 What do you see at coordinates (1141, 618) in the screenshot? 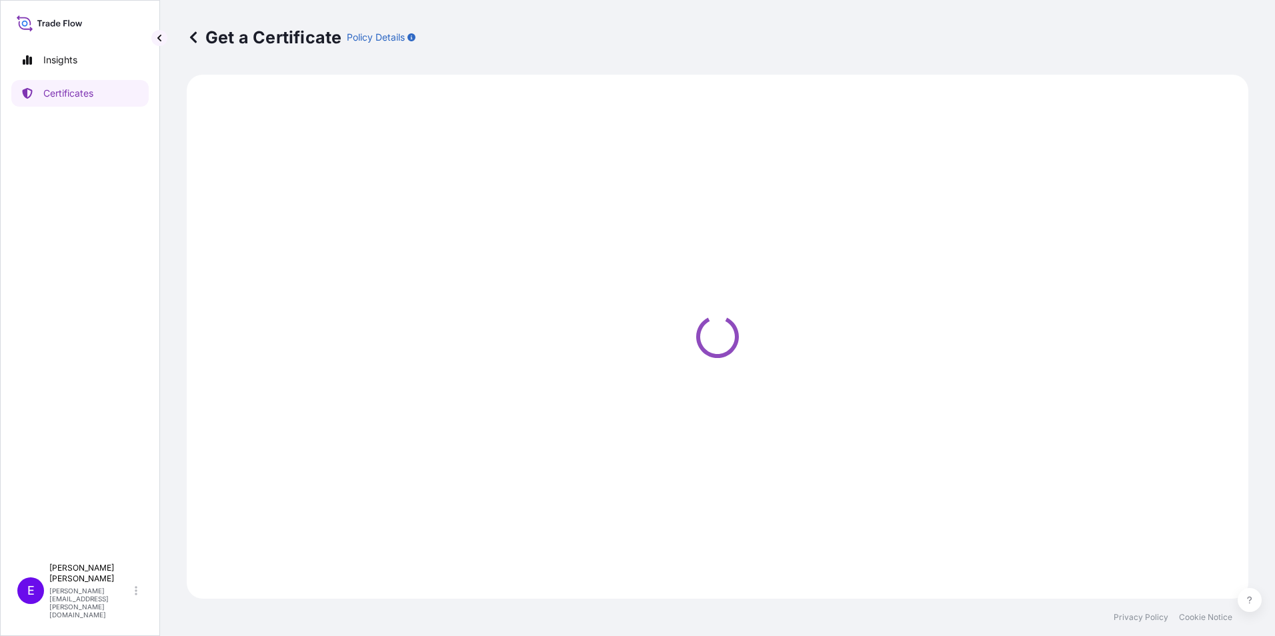
I see `a: Privacy Policy` at bounding box center [1141, 618].